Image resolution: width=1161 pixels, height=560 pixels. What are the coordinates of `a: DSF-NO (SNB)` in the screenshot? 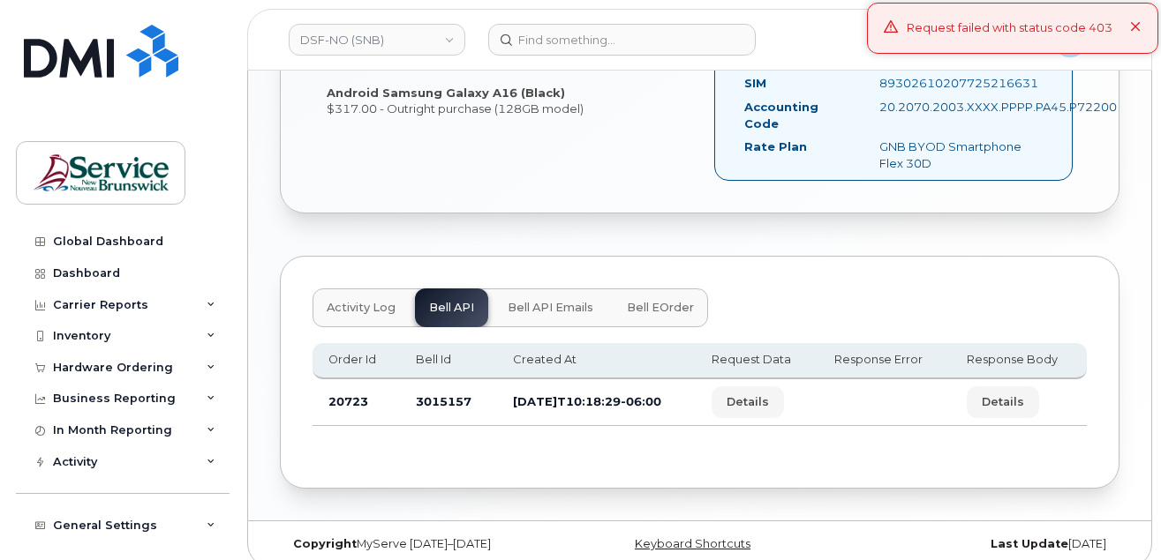 It's located at (377, 40).